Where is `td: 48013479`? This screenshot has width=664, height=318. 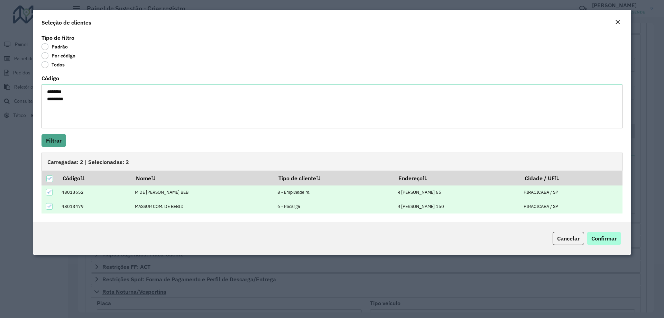 td: 48013479 is located at coordinates (94, 206).